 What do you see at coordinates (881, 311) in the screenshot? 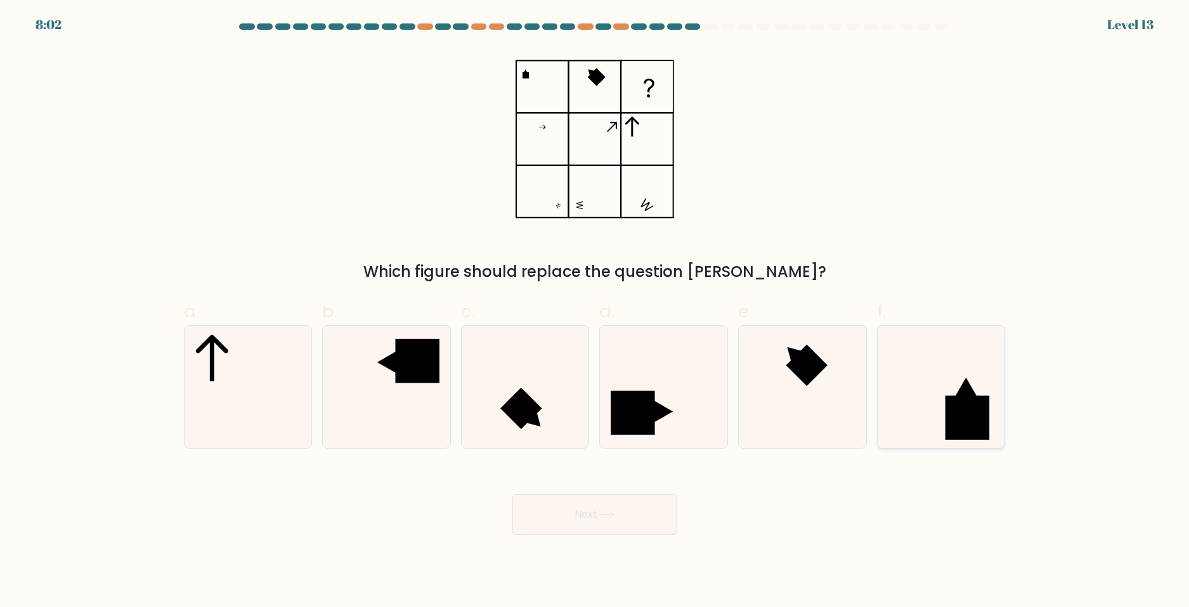
I see `span: f.` at bounding box center [881, 311].